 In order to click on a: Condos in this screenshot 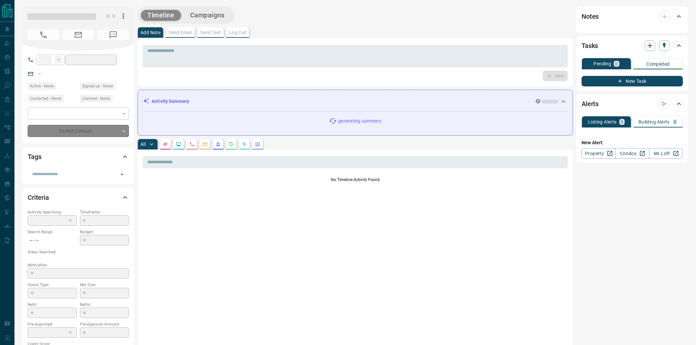, I will do `click(631, 154)`.